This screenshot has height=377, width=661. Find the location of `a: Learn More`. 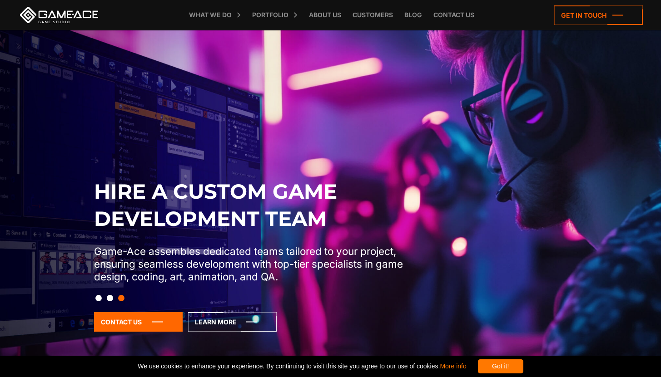

a: Learn More is located at coordinates (232, 322).